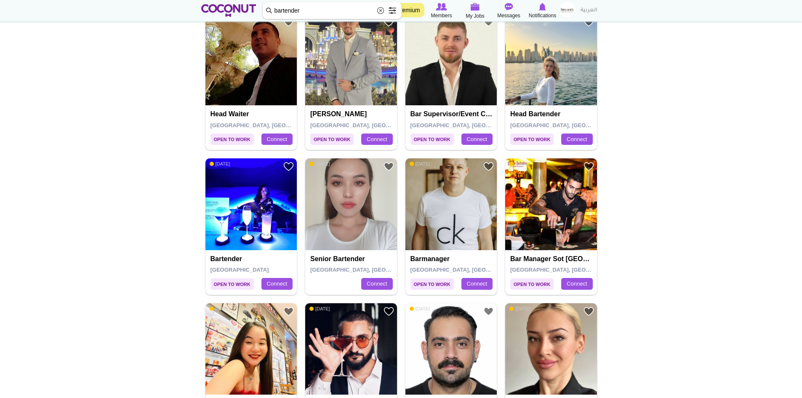 Image resolution: width=802 pixels, height=398 pixels. I want to click on span: My Jobs, so click(475, 16).